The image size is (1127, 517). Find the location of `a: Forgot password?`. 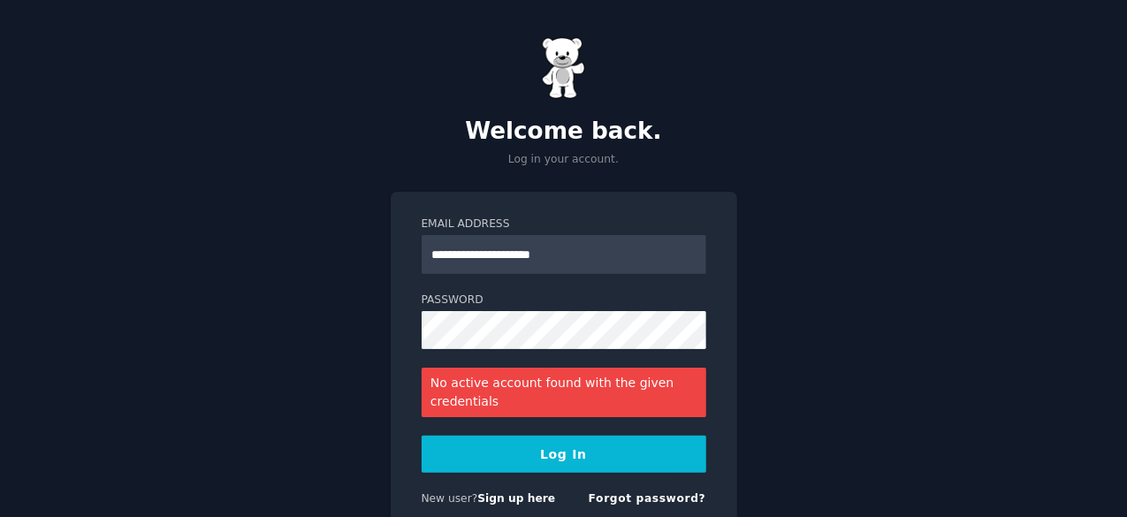

a: Forgot password? is located at coordinates (647, 498).